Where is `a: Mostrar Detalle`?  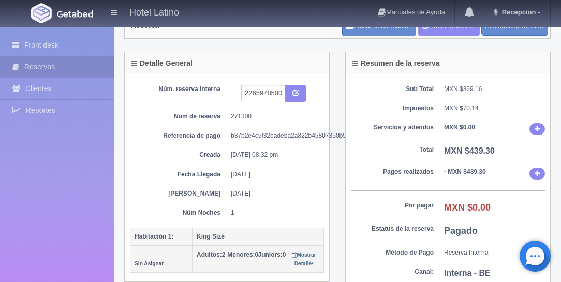
a: Mostrar Detalle is located at coordinates (304, 259).